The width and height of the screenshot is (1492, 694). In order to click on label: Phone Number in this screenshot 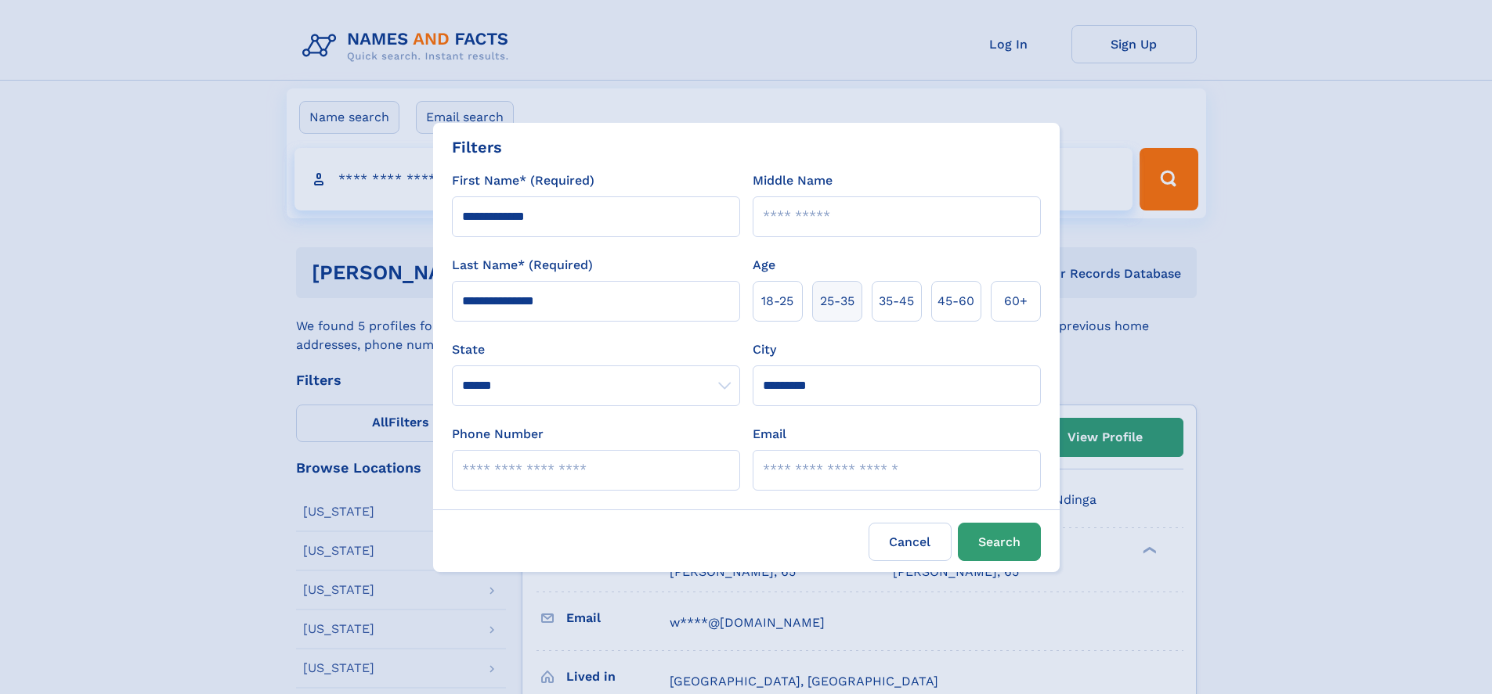, I will do `click(497, 435)`.